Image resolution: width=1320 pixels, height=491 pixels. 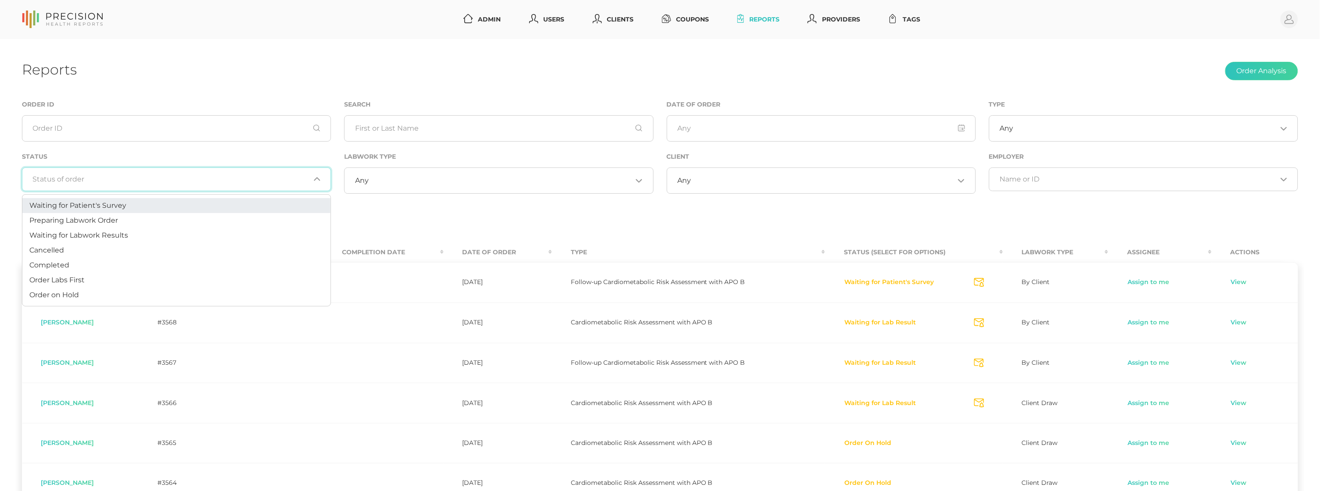 I want to click on th: Status (Select for Options) : activate to sort column ascending, so click(x=914, y=252).